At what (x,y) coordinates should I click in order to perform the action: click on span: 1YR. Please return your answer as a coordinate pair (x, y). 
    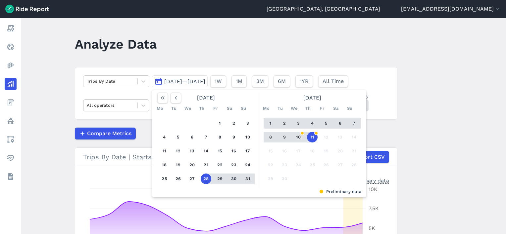
    Looking at the image, I should click on (304, 81).